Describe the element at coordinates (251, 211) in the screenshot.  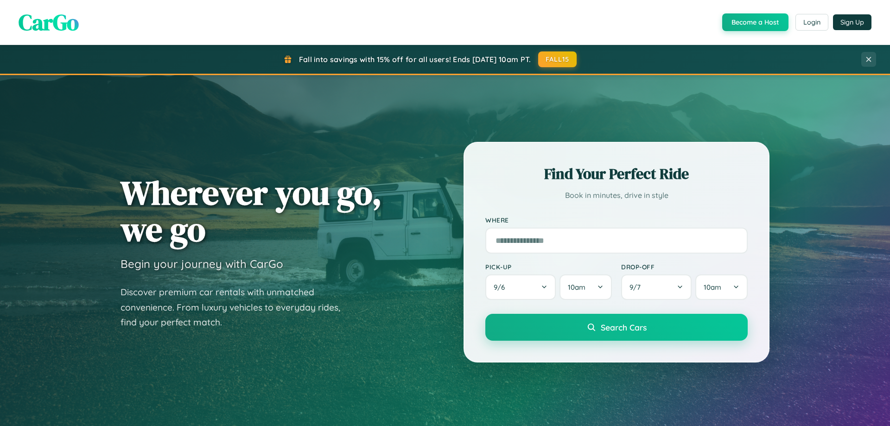
I see `h1: Wherever you go, we go` at that location.